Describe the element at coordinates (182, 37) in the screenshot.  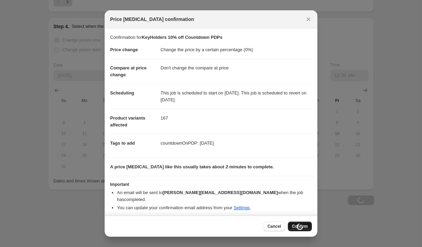
I see `b: KeyHolders 10% off Countdown PDPs` at that location.